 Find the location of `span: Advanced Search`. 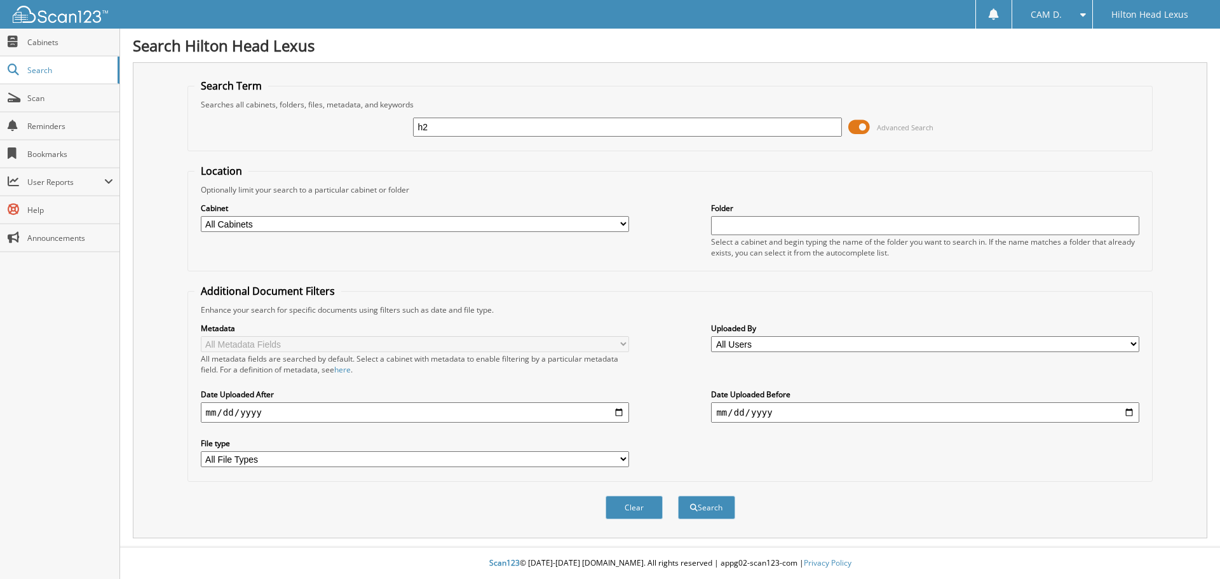

span: Advanced Search is located at coordinates (905, 127).